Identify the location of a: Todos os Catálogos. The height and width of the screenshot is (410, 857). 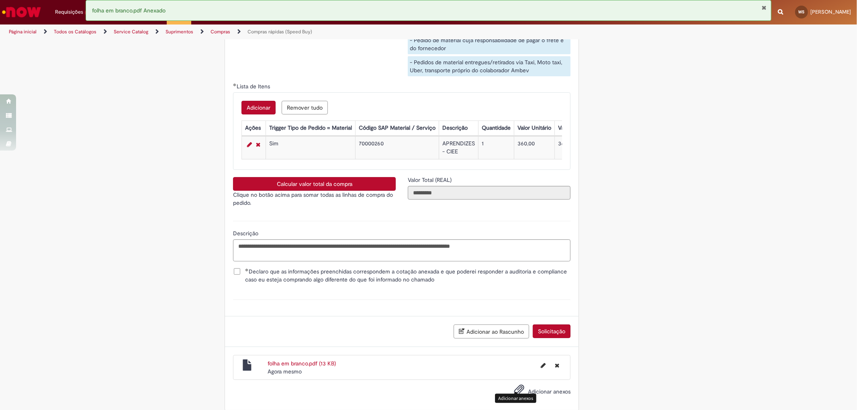
(75, 32).